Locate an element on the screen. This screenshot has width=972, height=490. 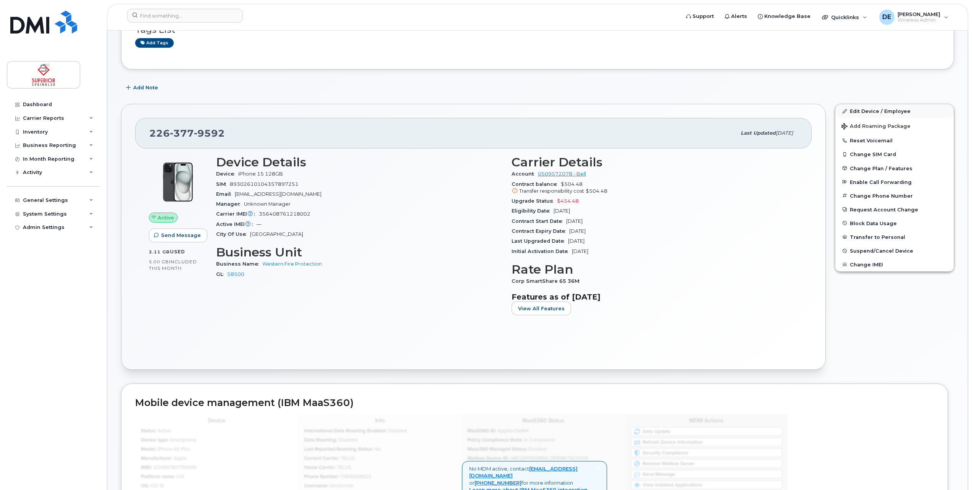
button: Enable Call Forwarding is located at coordinates (895, 182).